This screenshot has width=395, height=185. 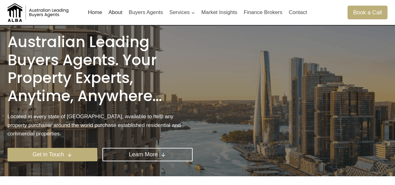 I want to click on a: Get in Touch, so click(x=52, y=154).